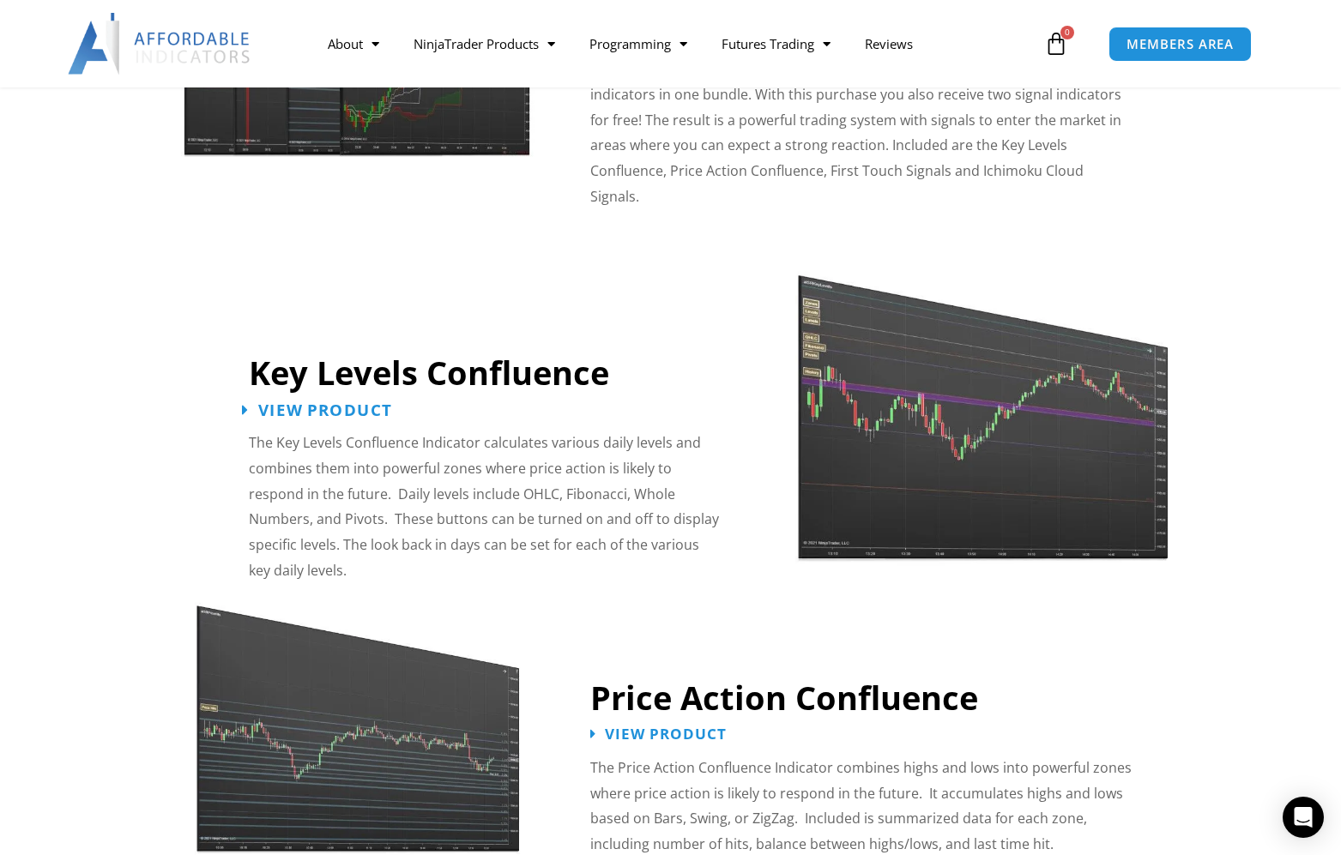 The image size is (1341, 855). I want to click on a: MEMBERS AREA, so click(1180, 44).